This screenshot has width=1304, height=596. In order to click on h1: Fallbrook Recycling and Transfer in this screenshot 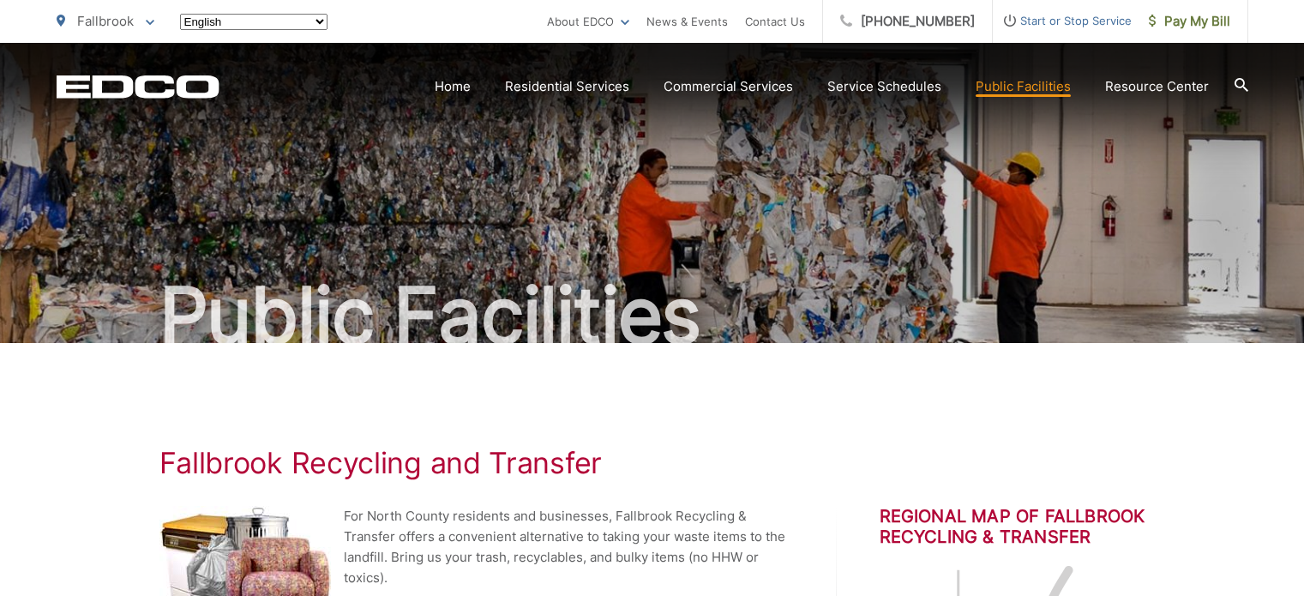, I will do `click(652, 463)`.